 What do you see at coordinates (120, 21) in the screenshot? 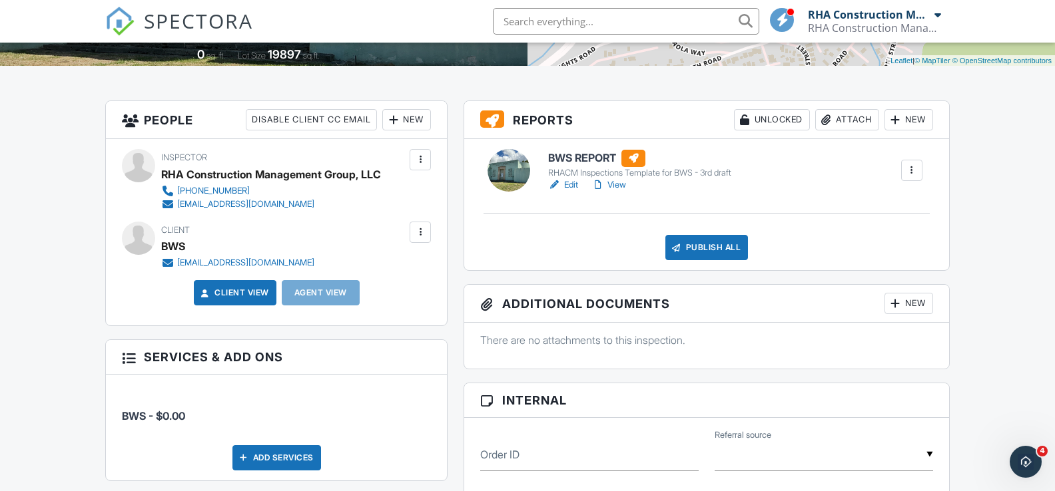
I see `img: The Best Home Inspection Software - Spectora` at bounding box center [120, 21].